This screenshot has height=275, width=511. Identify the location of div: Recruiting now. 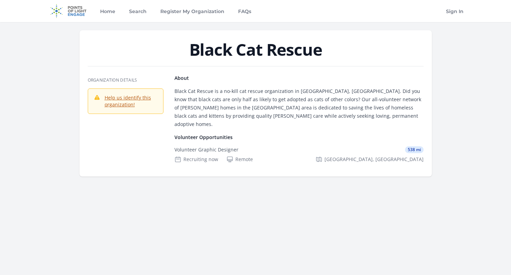
(196, 159).